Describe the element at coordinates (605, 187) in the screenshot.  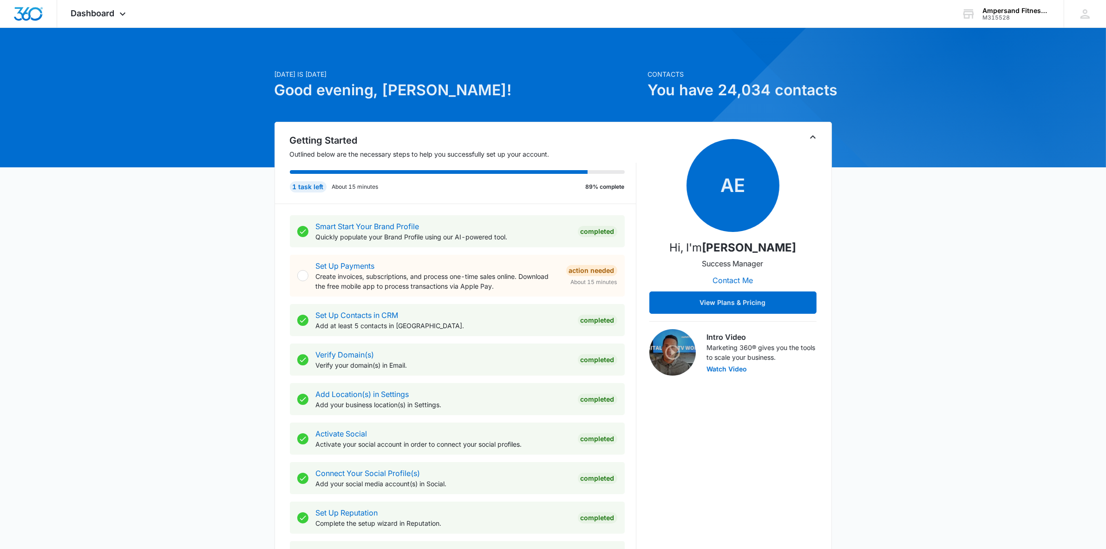
I see `p: 89% complete` at that location.